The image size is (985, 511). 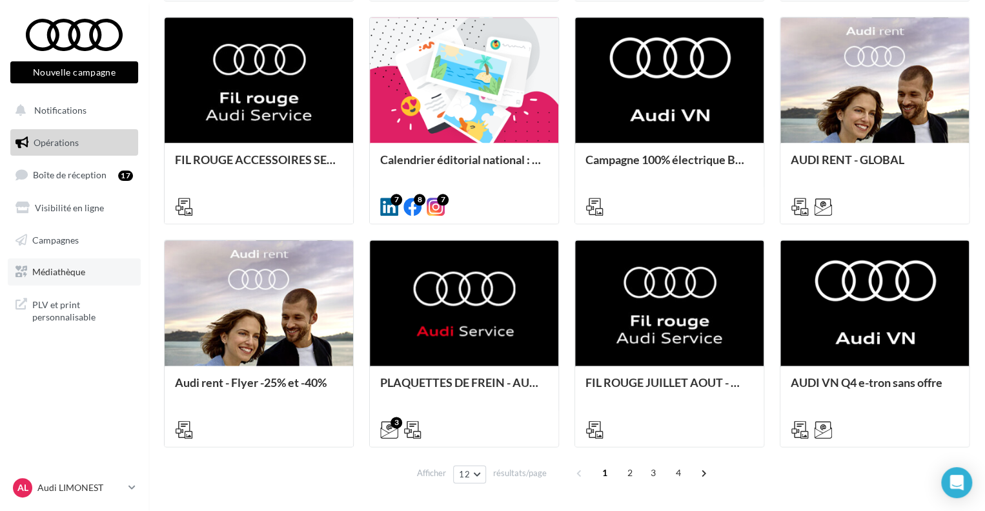 I want to click on button: Notifications, so click(x=72, y=110).